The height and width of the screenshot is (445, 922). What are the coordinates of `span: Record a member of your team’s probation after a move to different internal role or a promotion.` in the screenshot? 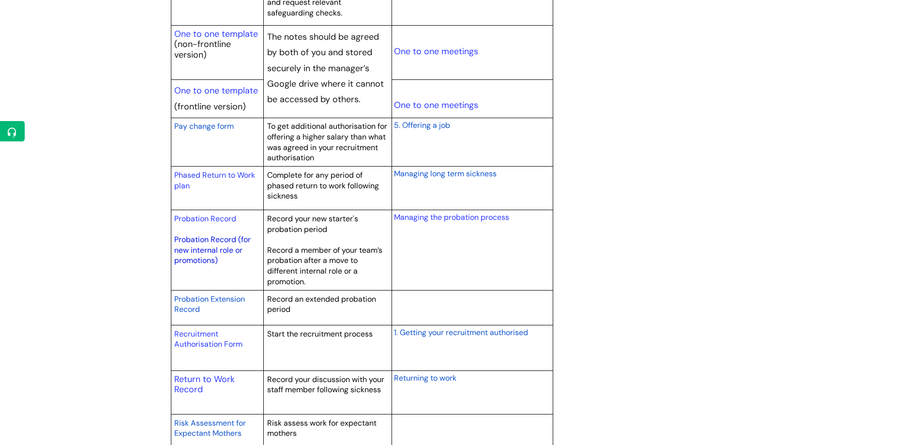 It's located at (325, 266).